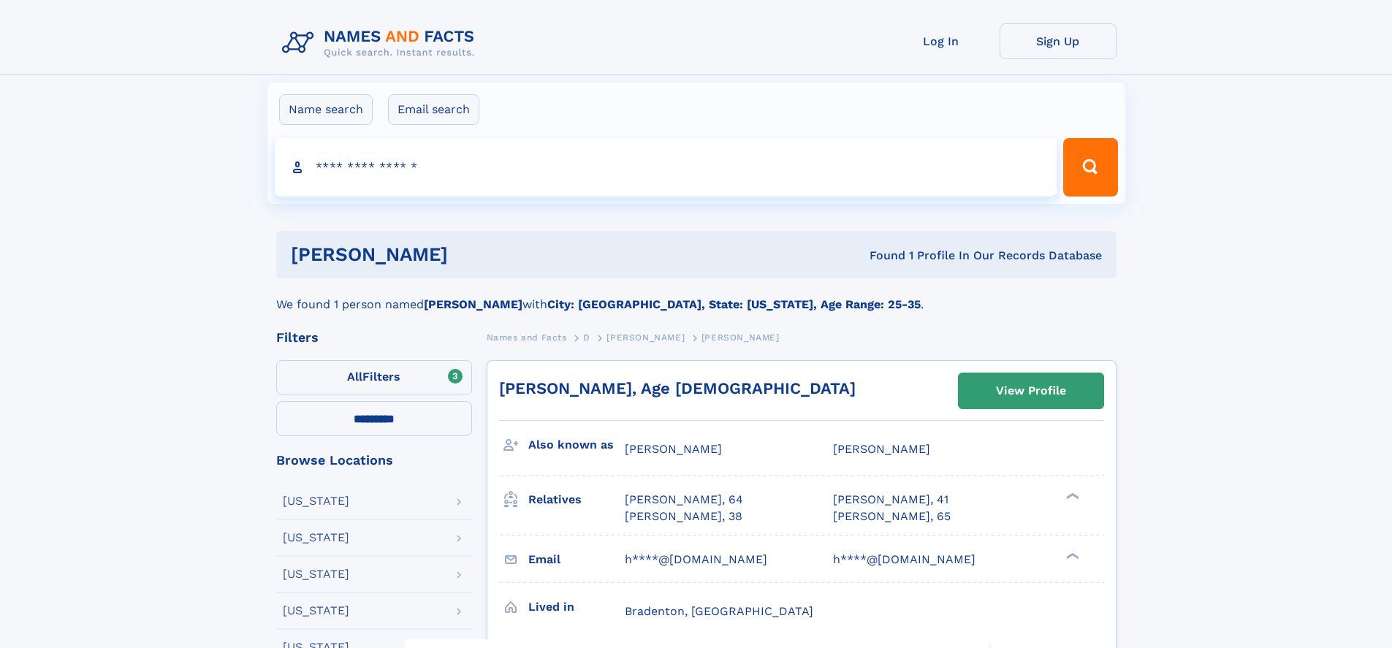  Describe the element at coordinates (374, 338) in the screenshot. I see `div: Filters` at that location.